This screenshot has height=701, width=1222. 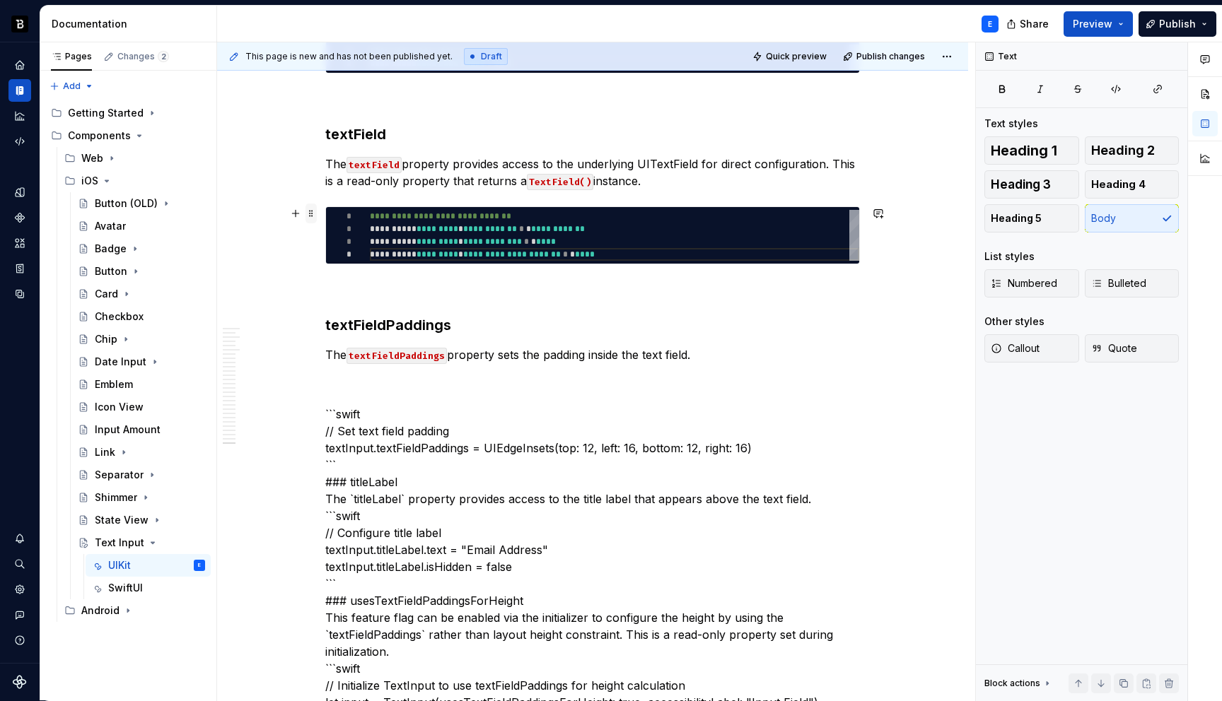 What do you see at coordinates (20, 294) in the screenshot?
I see `a: Data sources` at bounding box center [20, 294].